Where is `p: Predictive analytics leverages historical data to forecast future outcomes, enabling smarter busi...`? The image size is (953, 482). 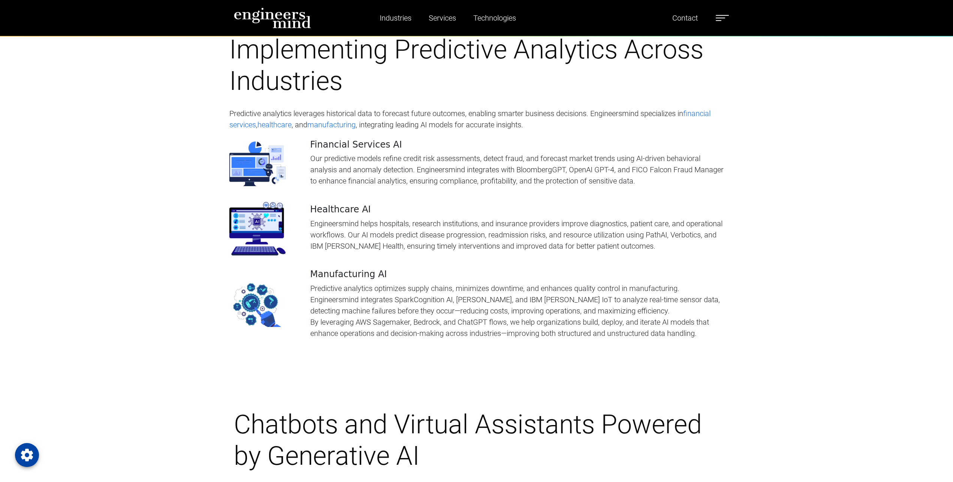 p: Predictive analytics leverages historical data to forecast future outcomes, enabling smarter busi... is located at coordinates (477, 119).